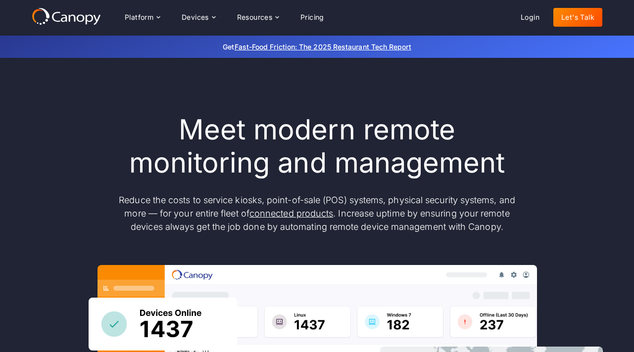 This screenshot has width=634, height=352. Describe the element at coordinates (317, 213) in the screenshot. I see `p: Reduce the costs to service kiosks, point-of-sale (POS) systems, physical security systems, and m...` at that location.